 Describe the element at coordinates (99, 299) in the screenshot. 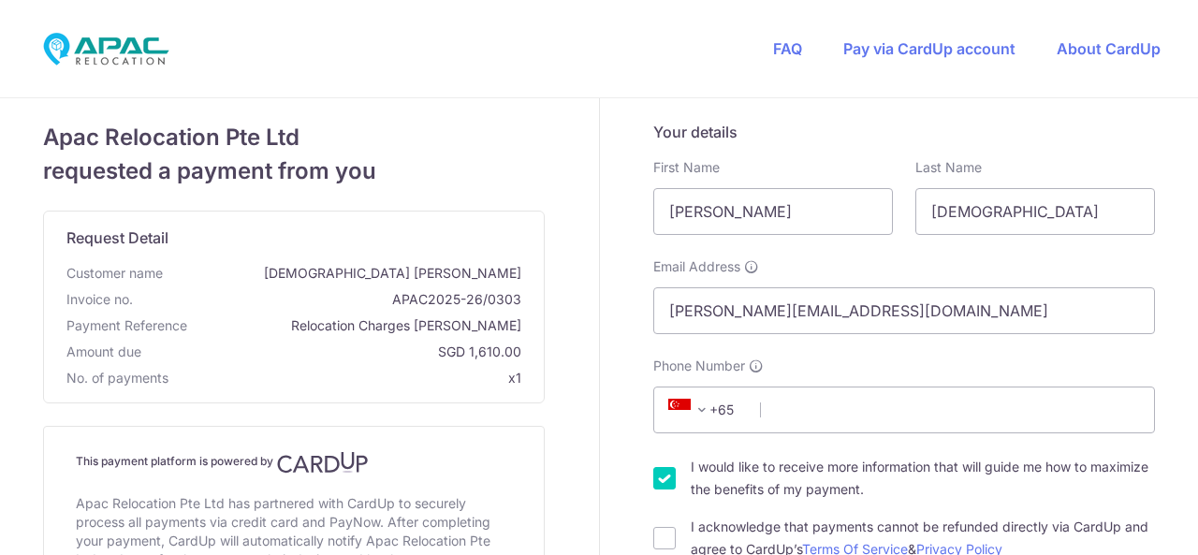

I see `span: Invoice no.` at that location.